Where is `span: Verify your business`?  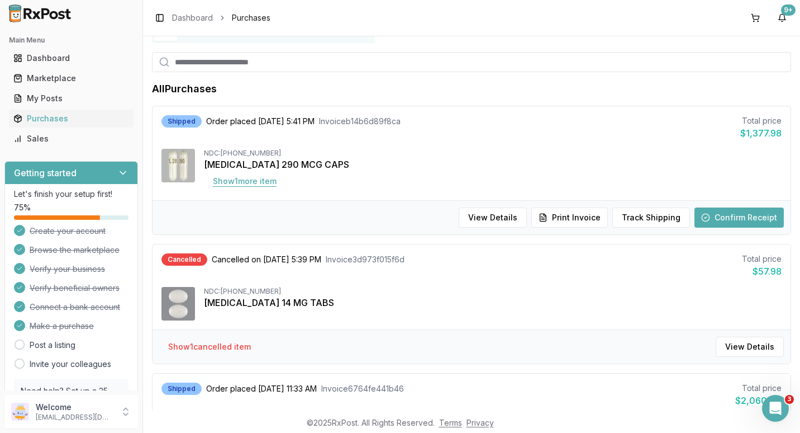 span: Verify your business is located at coordinates (67, 269).